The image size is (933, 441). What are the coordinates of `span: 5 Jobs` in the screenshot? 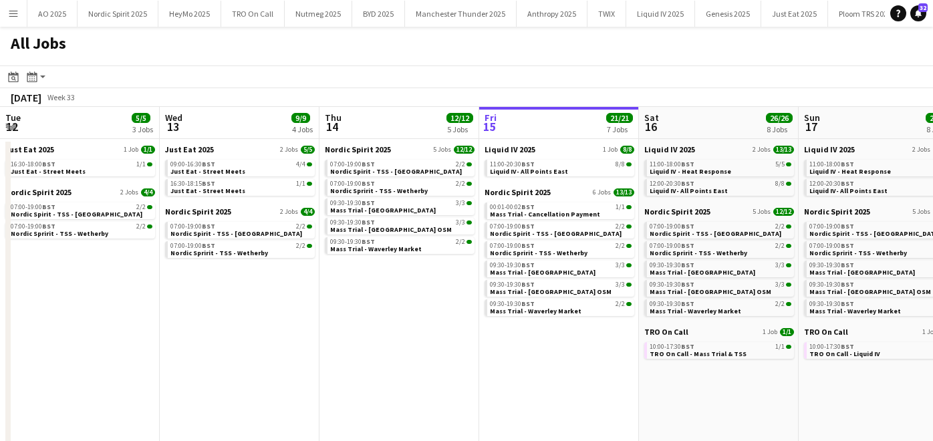 It's located at (921, 212).